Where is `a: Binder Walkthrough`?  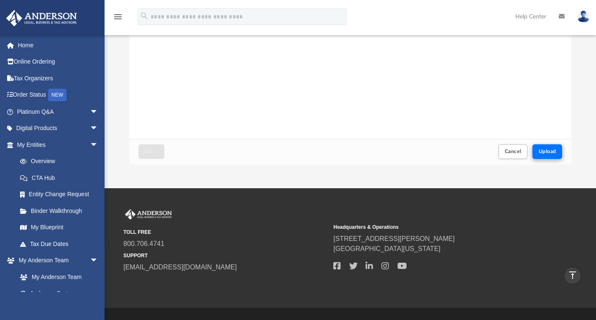
a: Binder Walkthrough is located at coordinates (61, 211).